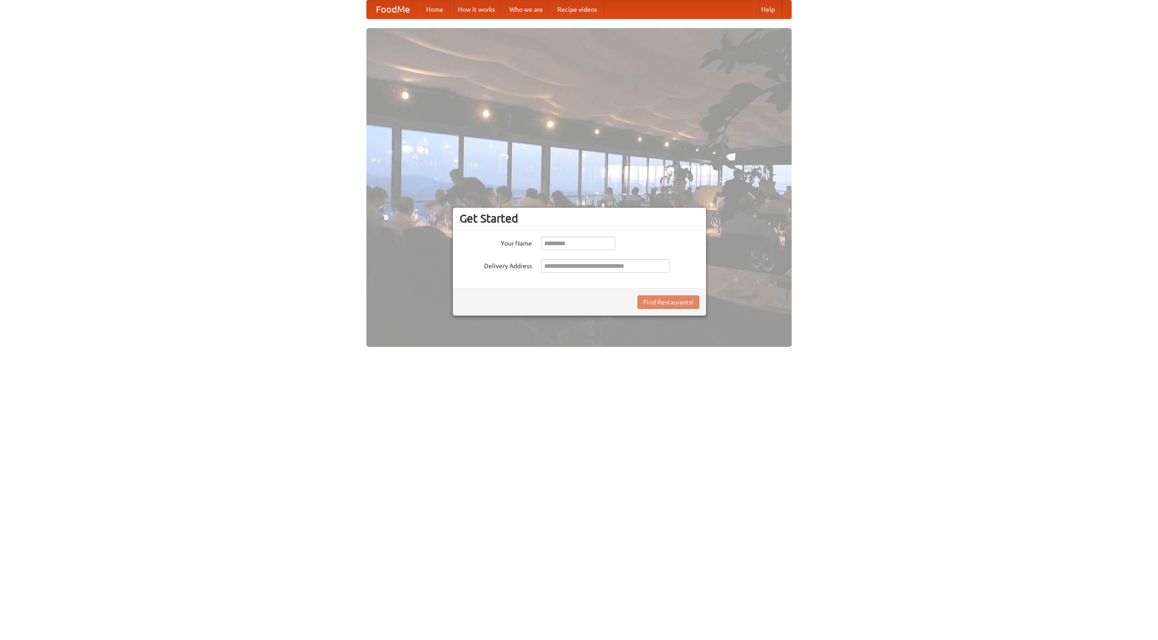  Describe the element at coordinates (577, 10) in the screenshot. I see `a: Recipe videos` at that location.